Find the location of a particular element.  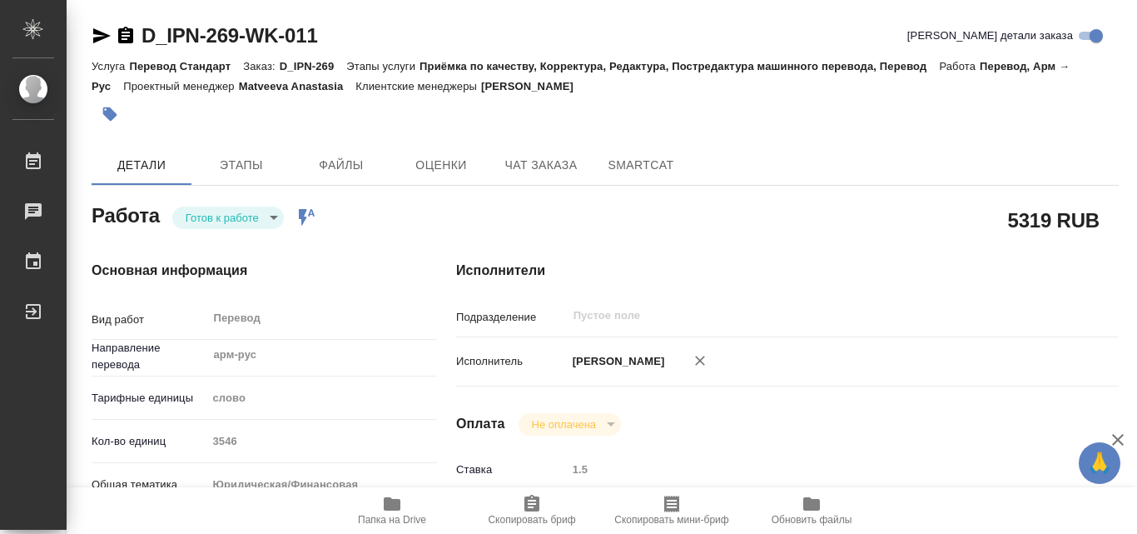

p: Клиентские менеджеры is located at coordinates (418, 86).